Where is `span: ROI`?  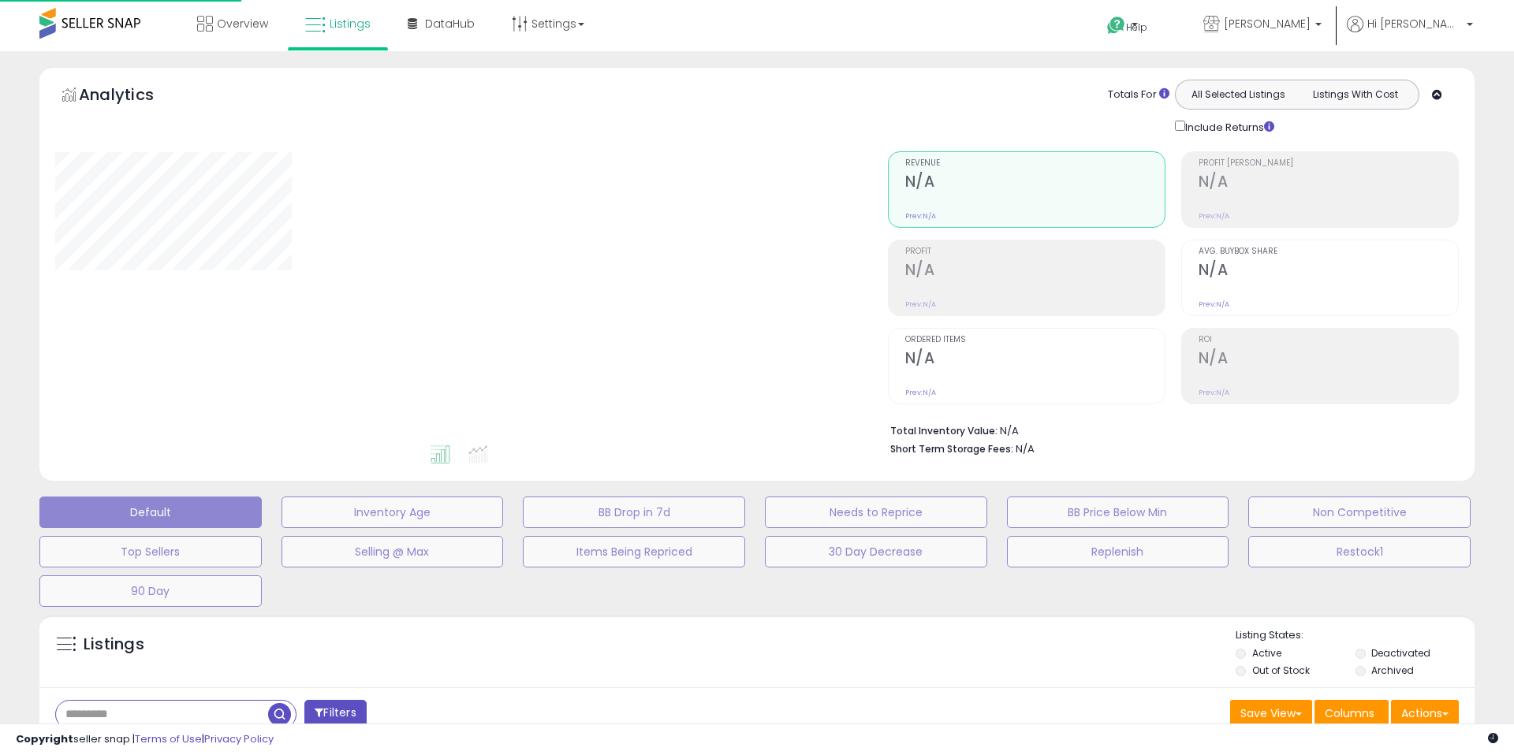 span: ROI is located at coordinates (1328, 340).